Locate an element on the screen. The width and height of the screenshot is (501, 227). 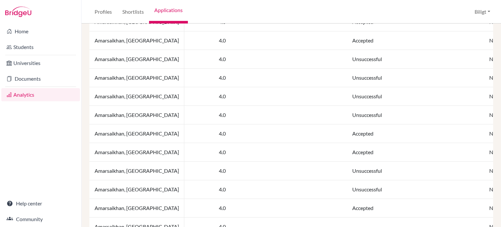
a: Students is located at coordinates (40, 47).